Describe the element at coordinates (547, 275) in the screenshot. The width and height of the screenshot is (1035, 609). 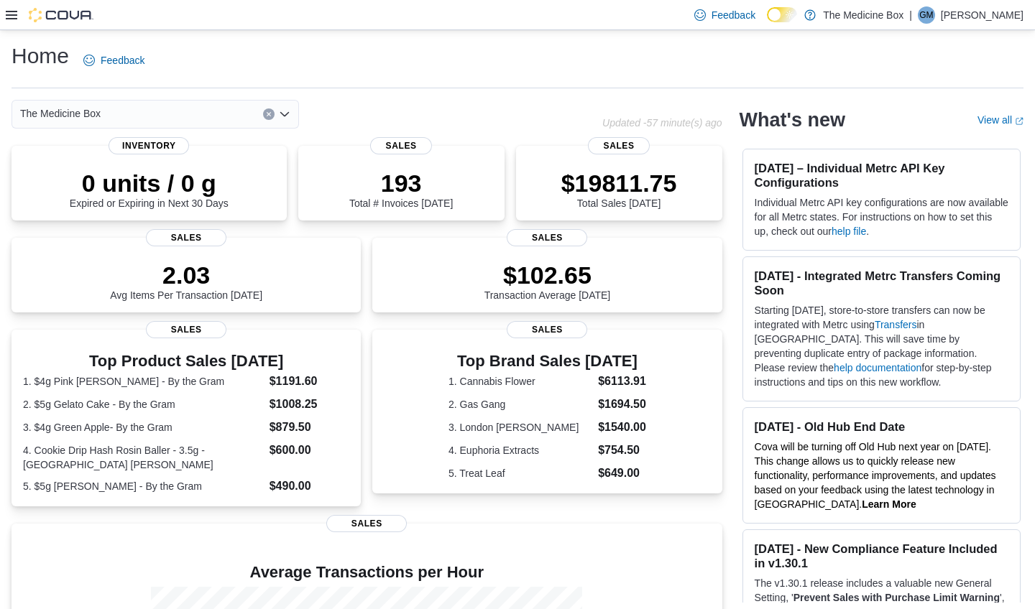
I see `p: $102.65` at that location.